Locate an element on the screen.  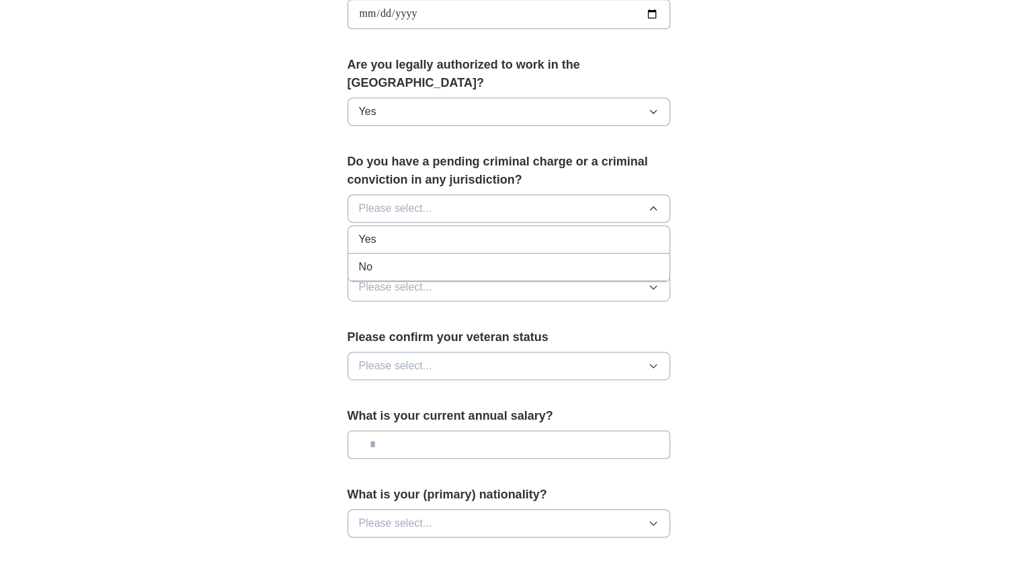
span: No is located at coordinates (366, 267).